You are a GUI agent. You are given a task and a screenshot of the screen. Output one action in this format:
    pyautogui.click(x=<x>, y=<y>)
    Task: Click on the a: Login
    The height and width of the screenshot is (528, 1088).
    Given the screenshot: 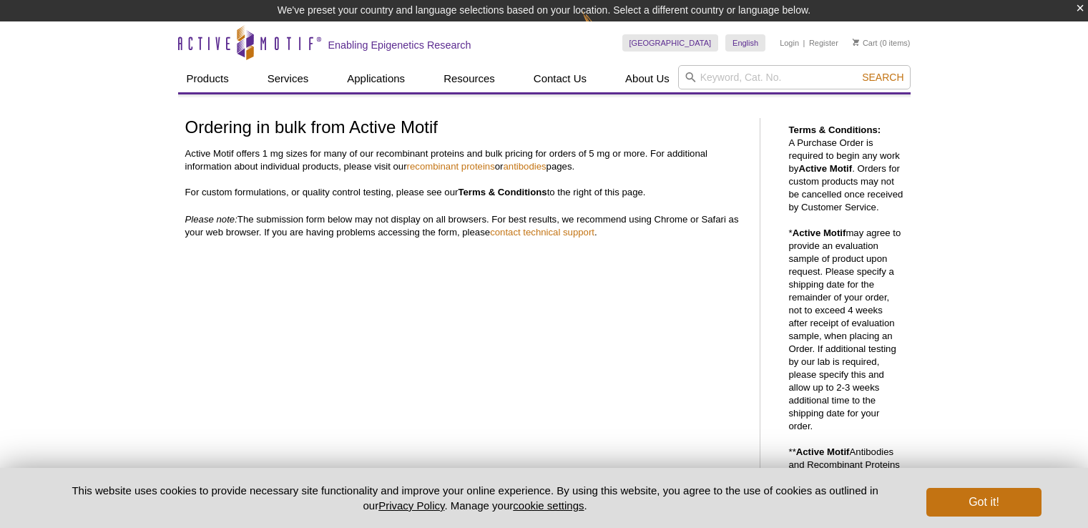 What is the action you would take?
    pyautogui.click(x=789, y=43)
    